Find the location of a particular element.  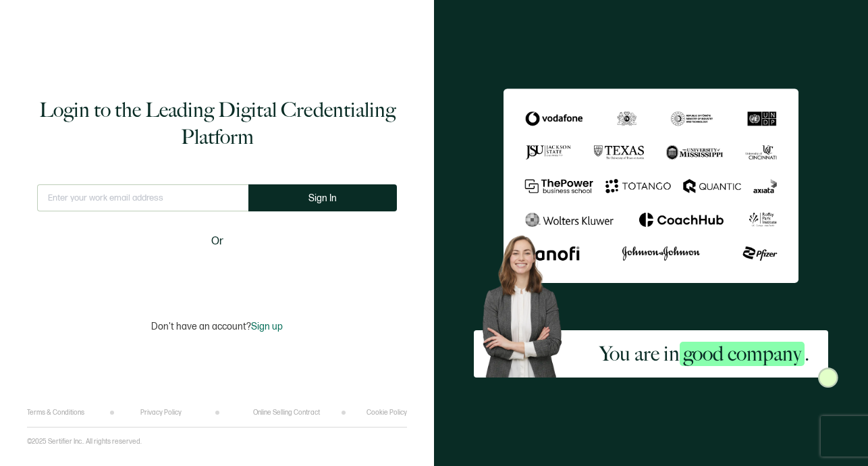

p: Don't have an account? is located at coordinates (217, 326).